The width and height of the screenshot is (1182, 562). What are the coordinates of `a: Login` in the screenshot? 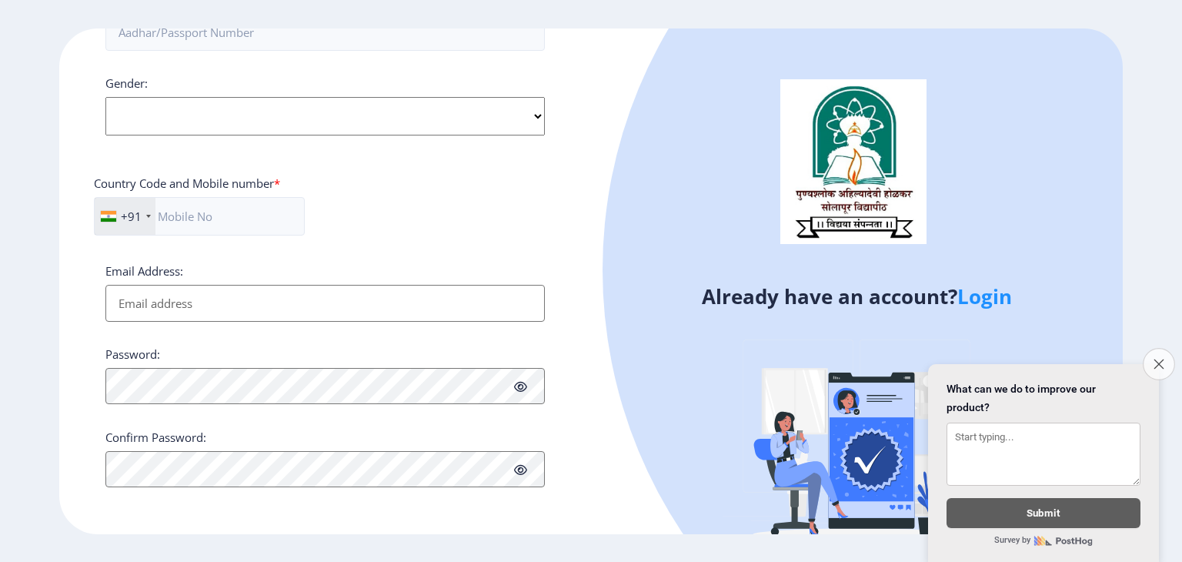 It's located at (984, 296).